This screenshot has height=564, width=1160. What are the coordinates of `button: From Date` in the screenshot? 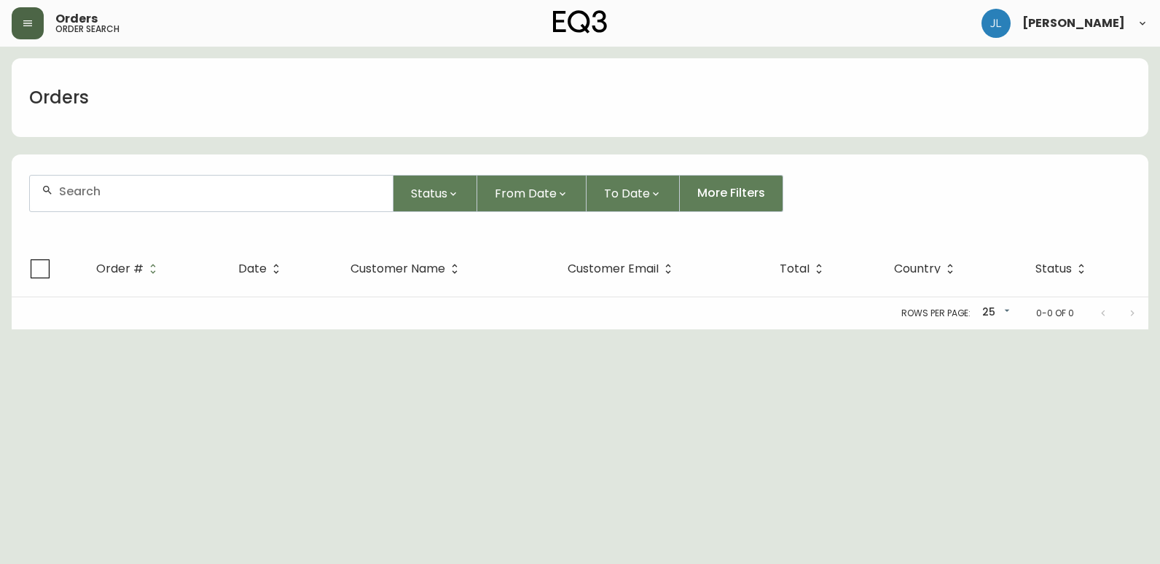 It's located at (532, 193).